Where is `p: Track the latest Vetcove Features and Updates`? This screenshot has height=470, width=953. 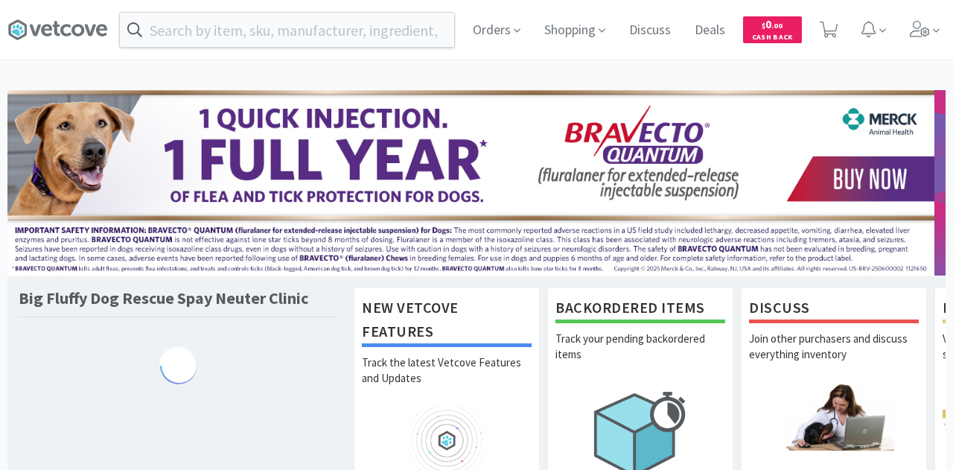 p: Track the latest Vetcove Features and Updates is located at coordinates (447, 381).